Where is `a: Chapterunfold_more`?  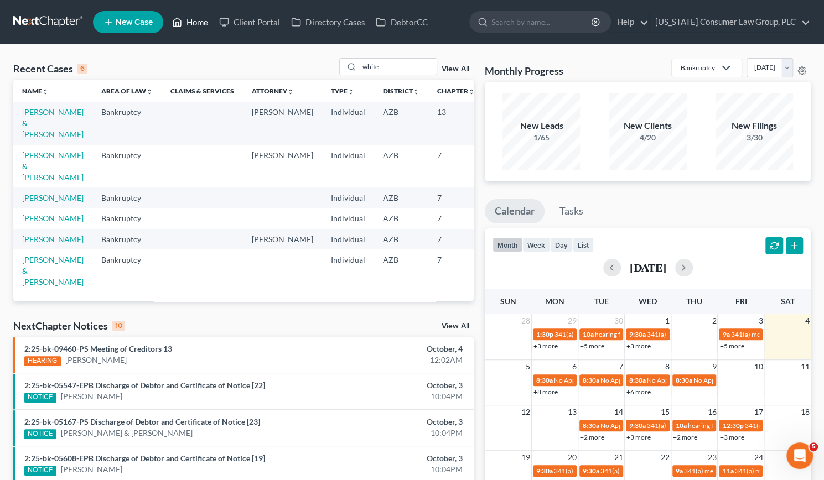
a: Chapterunfold_more is located at coordinates (456, 91).